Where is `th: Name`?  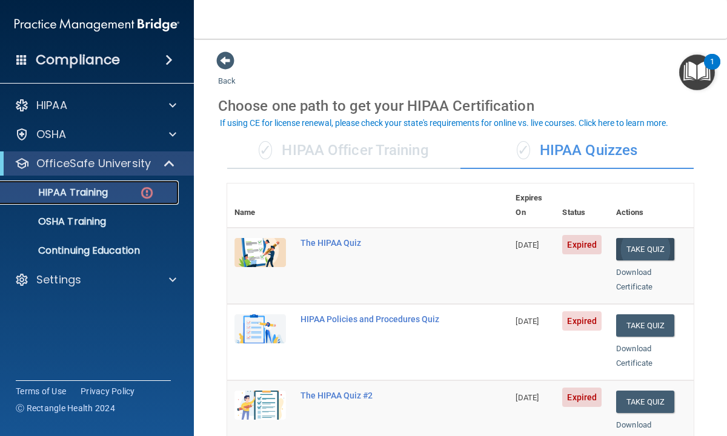
th: Name is located at coordinates (260, 205).